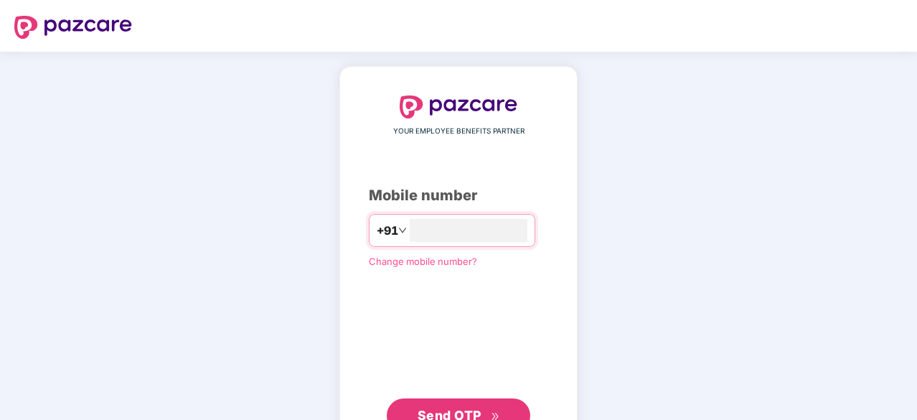 This screenshot has width=917, height=420. What do you see at coordinates (458, 131) in the screenshot?
I see `span: YOUR EMPLOYEE BENEFITS PARTNER` at bounding box center [458, 131].